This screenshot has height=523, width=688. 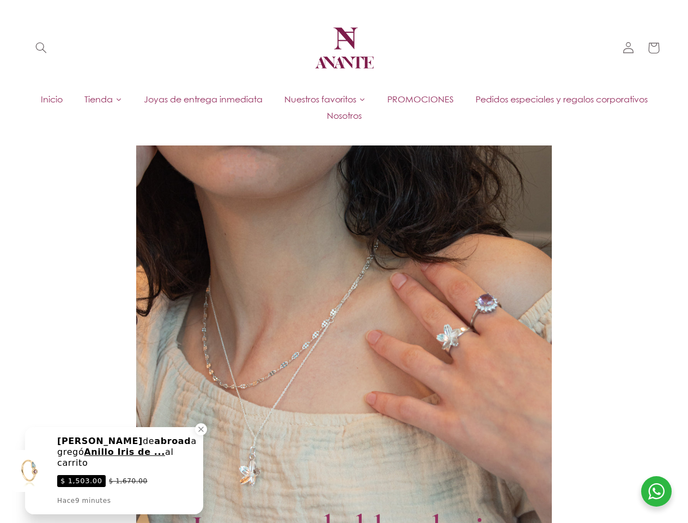 I want to click on img: Anante Joyería | Diseño mexicano, so click(x=344, y=48).